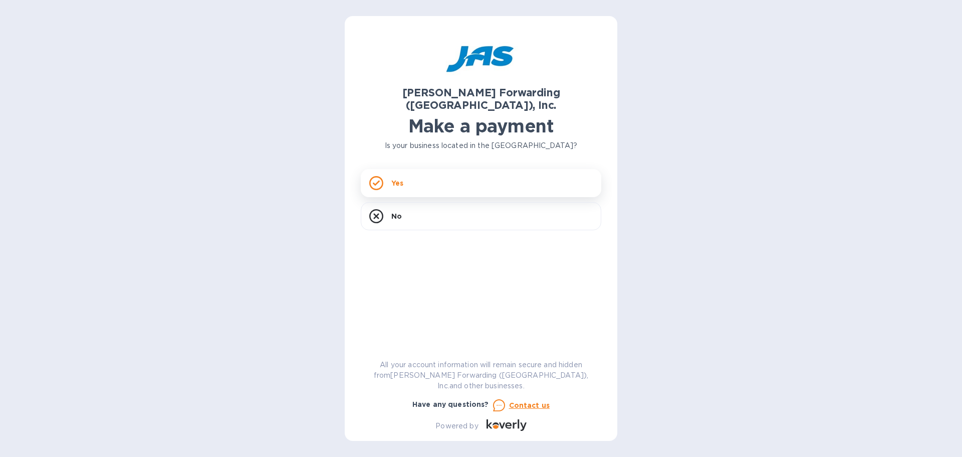  Describe the element at coordinates (396, 216) in the screenshot. I see `p: No` at that location.